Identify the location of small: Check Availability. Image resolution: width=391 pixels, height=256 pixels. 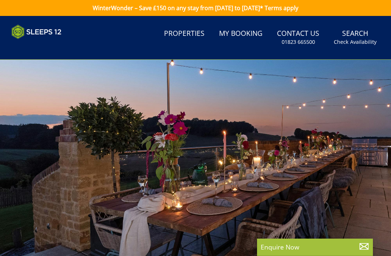
(356, 42).